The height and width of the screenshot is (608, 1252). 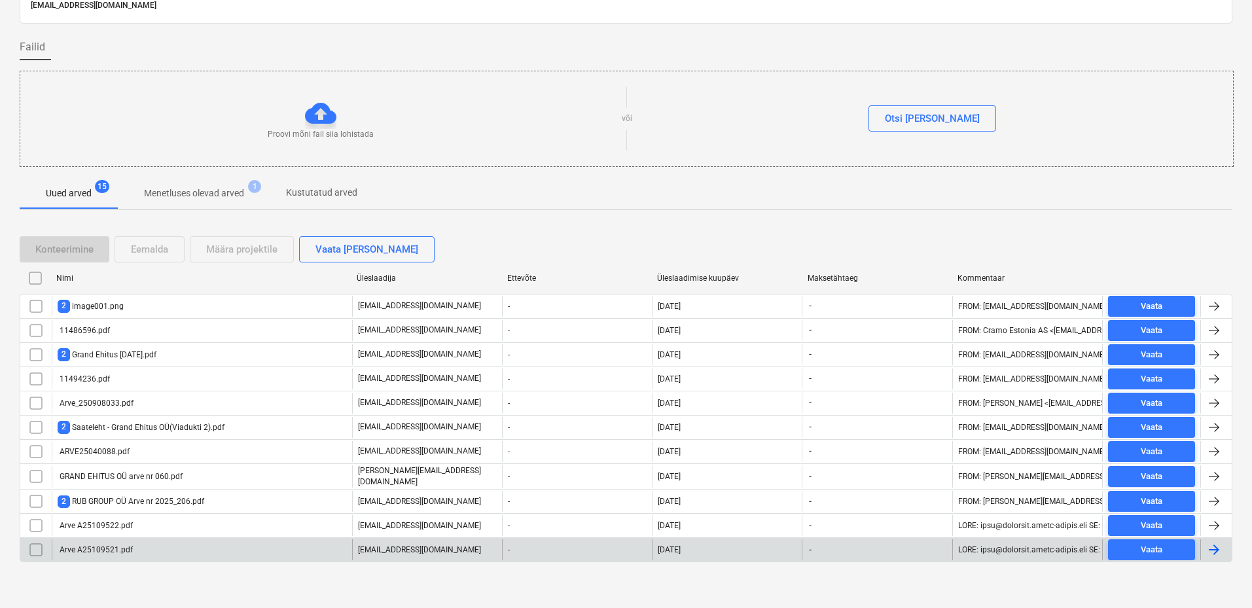 I want to click on div: Üleslaadimise kuupäev, so click(x=727, y=278).